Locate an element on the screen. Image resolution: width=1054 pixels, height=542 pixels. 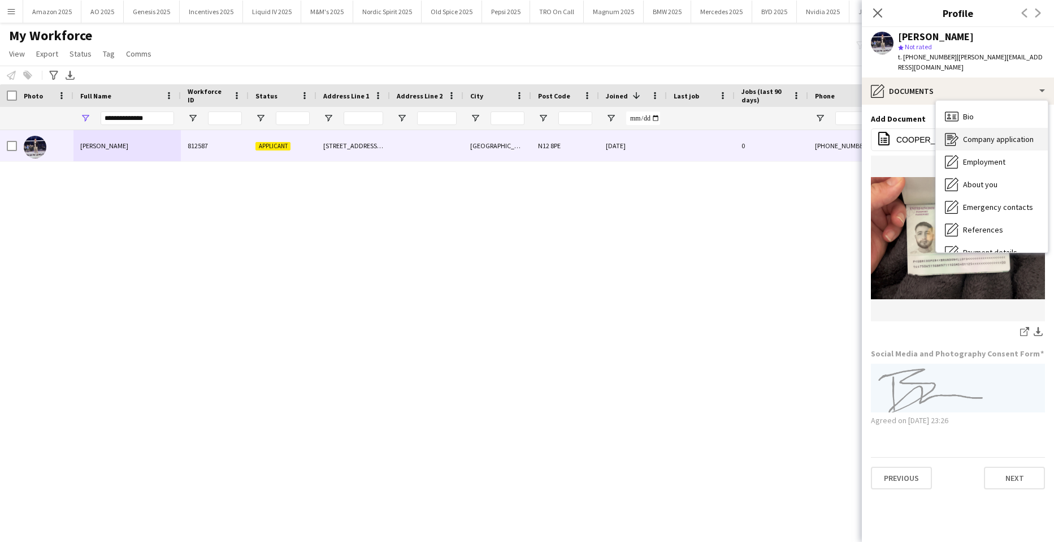
span: View is located at coordinates (17, 54).